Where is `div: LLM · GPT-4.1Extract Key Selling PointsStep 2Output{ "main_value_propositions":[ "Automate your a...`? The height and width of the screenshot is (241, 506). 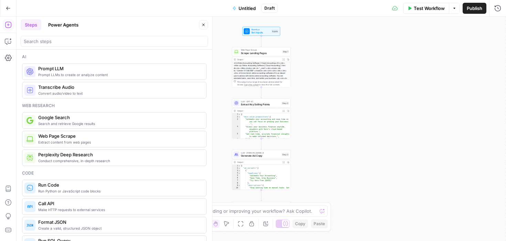 div: LLM · GPT-4.1Extract Key Selling PointsStep 2Output{ "main_value_propositions":[ "Automate your a... is located at coordinates (261, 118).